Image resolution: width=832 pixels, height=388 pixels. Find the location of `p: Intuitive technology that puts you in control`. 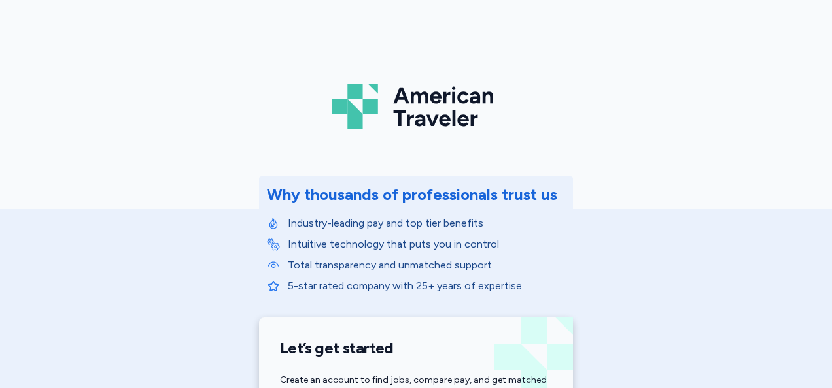

p: Intuitive technology that puts you in control is located at coordinates (426, 244).